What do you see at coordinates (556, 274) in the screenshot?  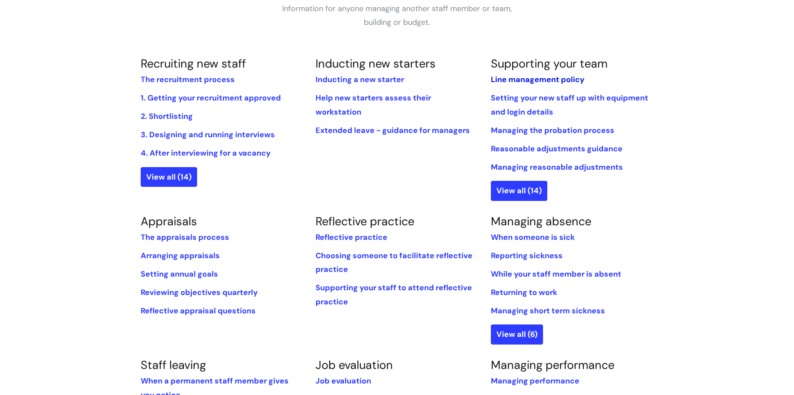 I see `a: While‌ ‌your‌ ‌staff‌ ‌member‌ ‌is‌ ‌absent‌` at bounding box center [556, 274].